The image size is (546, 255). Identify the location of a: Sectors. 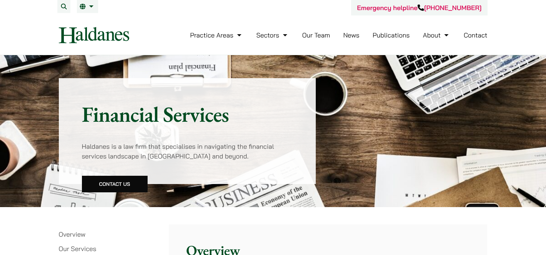
(272, 35).